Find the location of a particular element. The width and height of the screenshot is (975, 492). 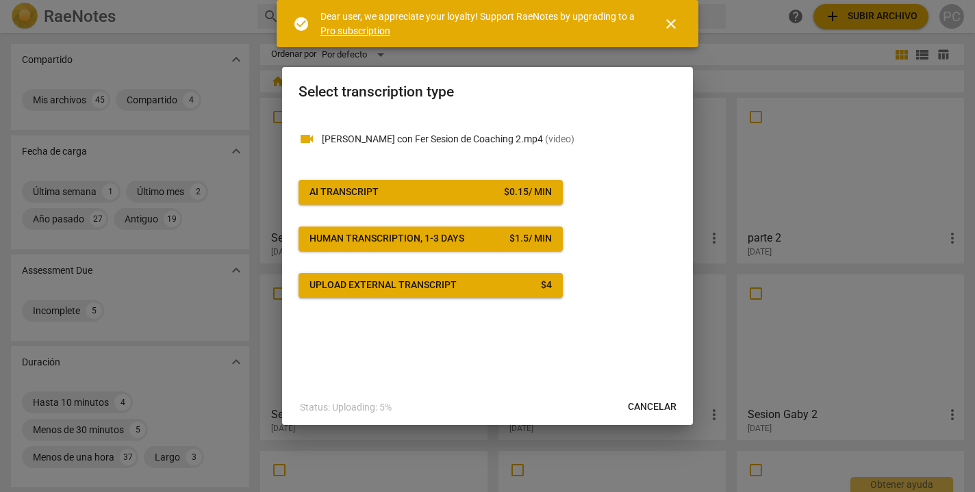

div: $ 0.15 / min is located at coordinates (528, 192).